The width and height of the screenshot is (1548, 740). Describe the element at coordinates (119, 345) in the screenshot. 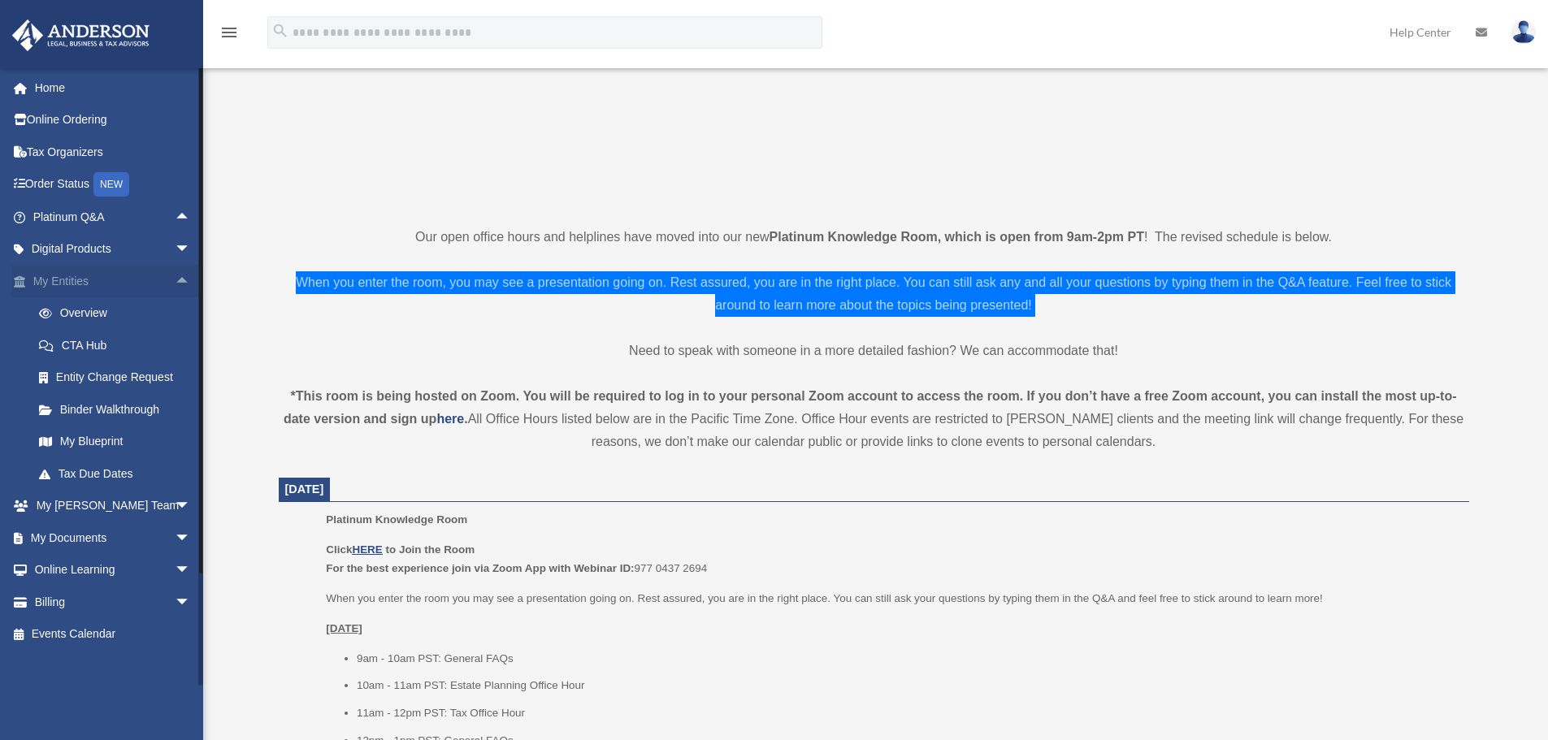

I see `a: CTA Hub` at that location.